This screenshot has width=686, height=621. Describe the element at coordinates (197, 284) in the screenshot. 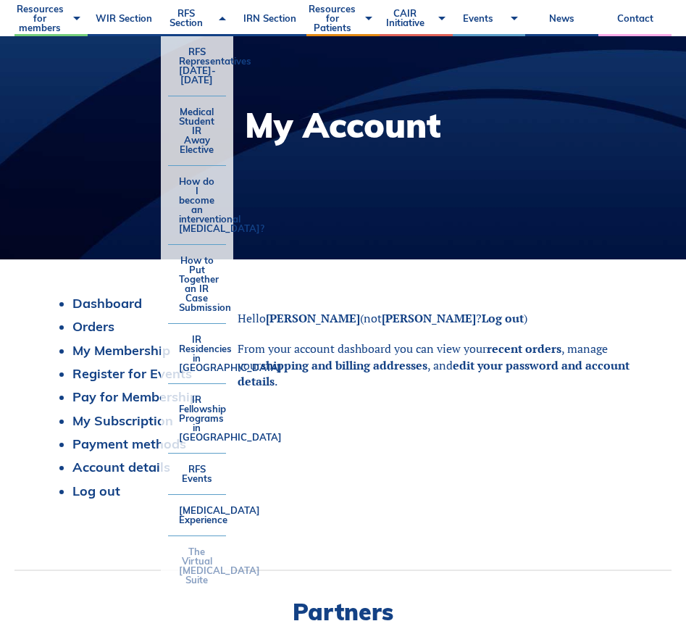

I see `a: How to Put Together an IR Case Submission` at that location.